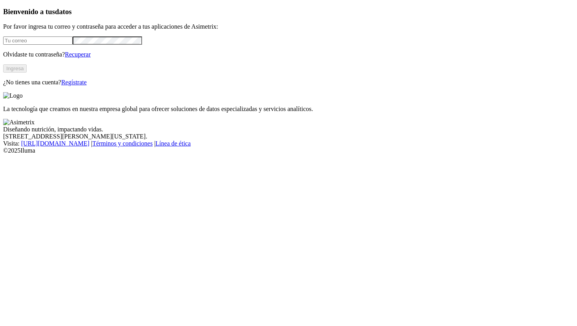  Describe the element at coordinates (15, 68) in the screenshot. I see `button: Ingresa` at that location.